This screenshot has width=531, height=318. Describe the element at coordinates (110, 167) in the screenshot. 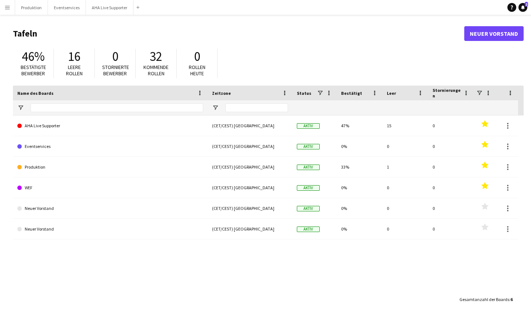

I see `a: Produktion` at that location.